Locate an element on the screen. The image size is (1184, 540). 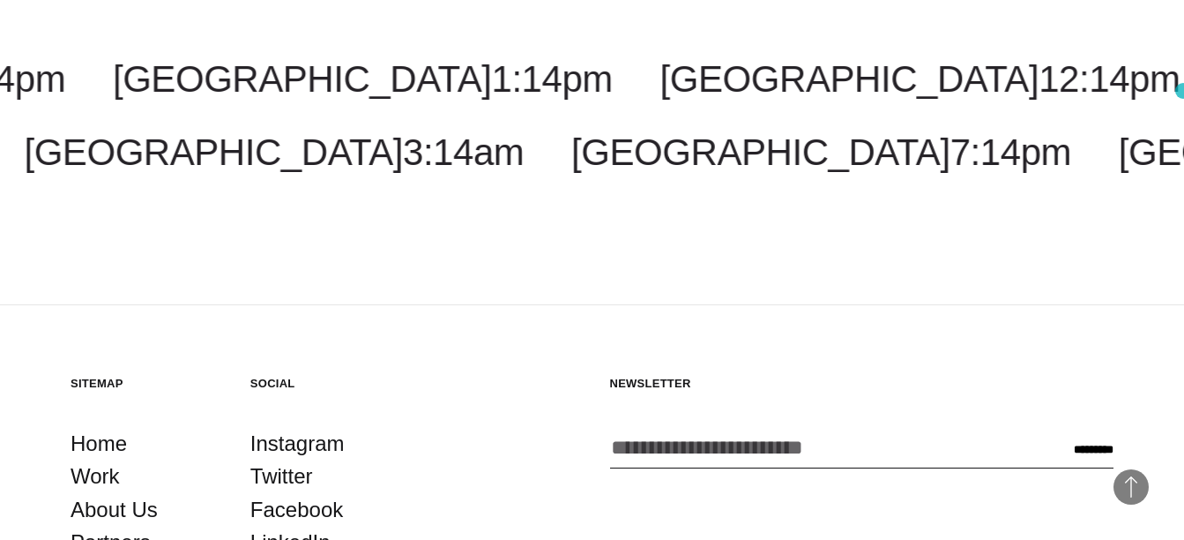
span: 7:14pm is located at coordinates (1011, 152).